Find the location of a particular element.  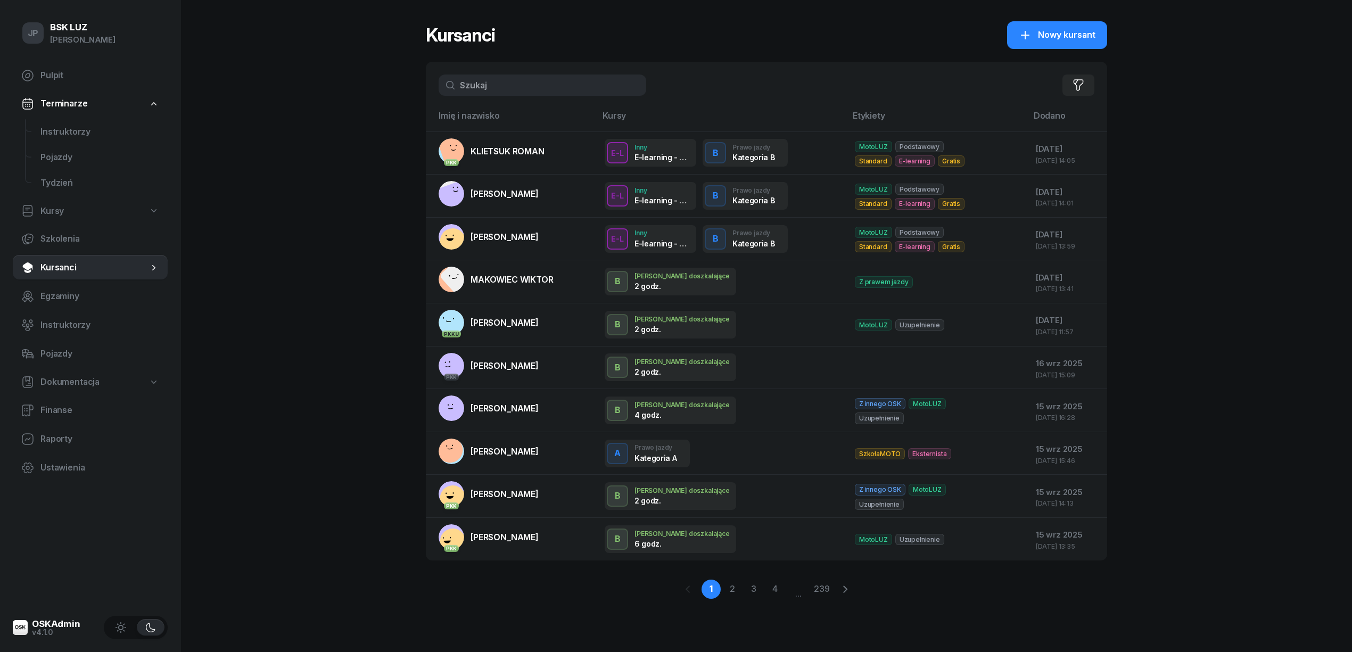

div: A is located at coordinates (617, 453).